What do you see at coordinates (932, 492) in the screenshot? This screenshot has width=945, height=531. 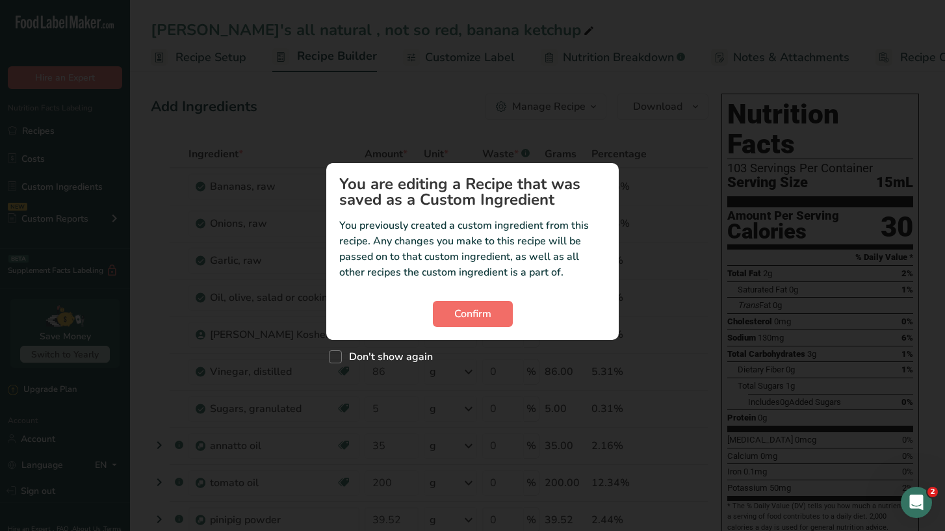 I see `span: 2` at bounding box center [932, 492].